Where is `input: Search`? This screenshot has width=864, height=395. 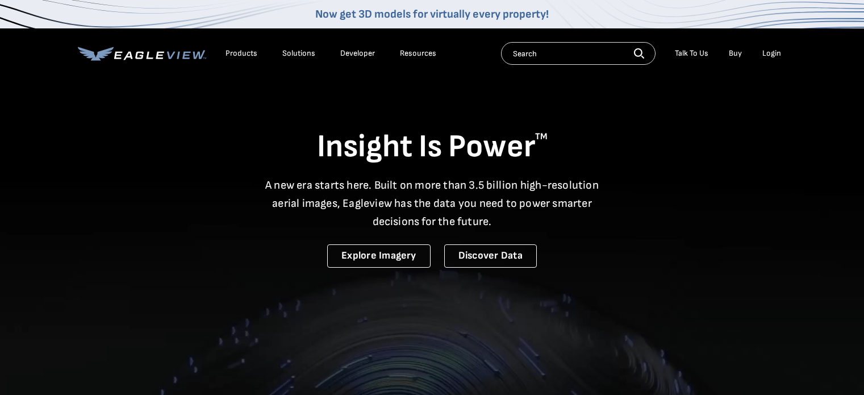
input: Search is located at coordinates (578, 53).